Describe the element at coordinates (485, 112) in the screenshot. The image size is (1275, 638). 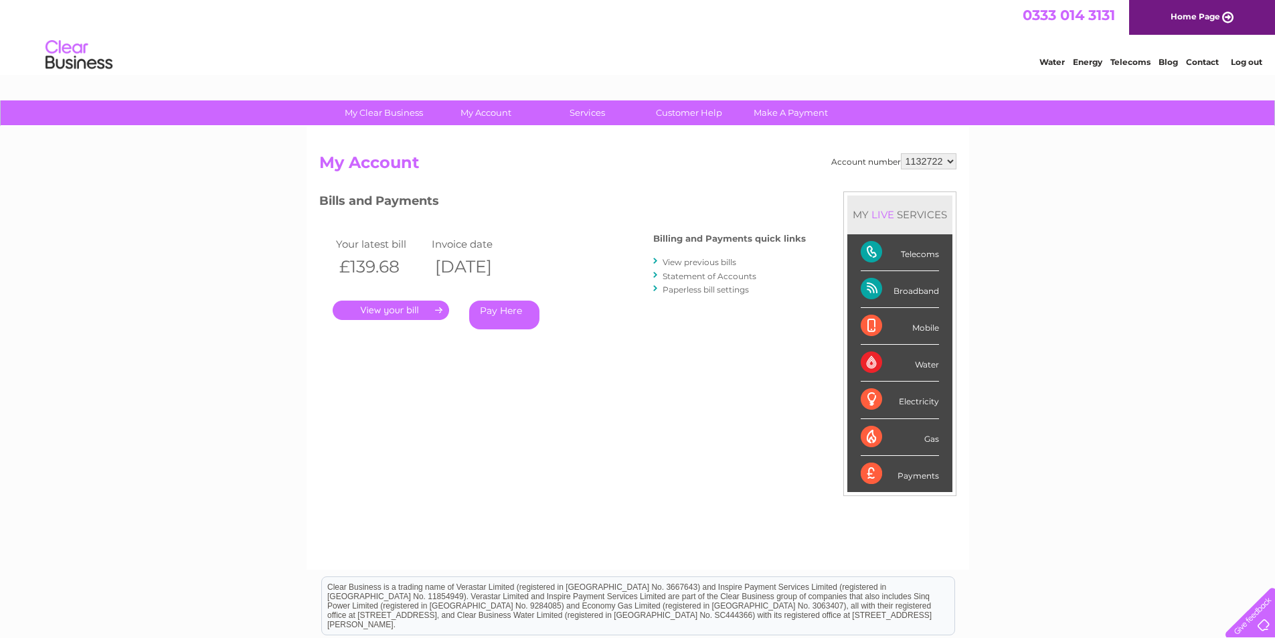
I see `a: My Account` at that location.